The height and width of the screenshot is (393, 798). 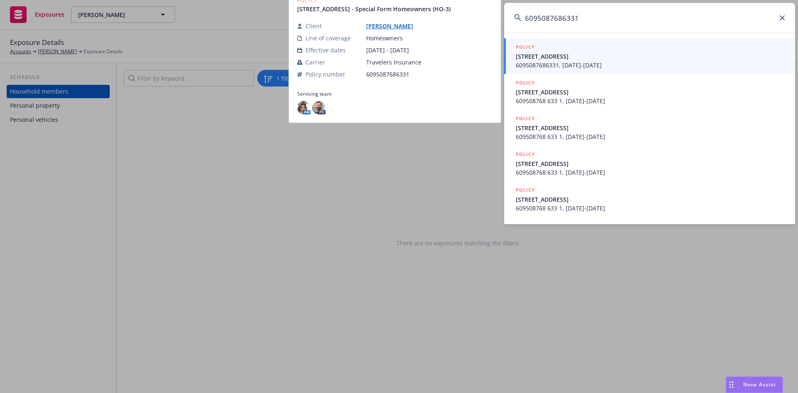 What do you see at coordinates (650, 18) in the screenshot?
I see `input: Search...` at bounding box center [650, 18].